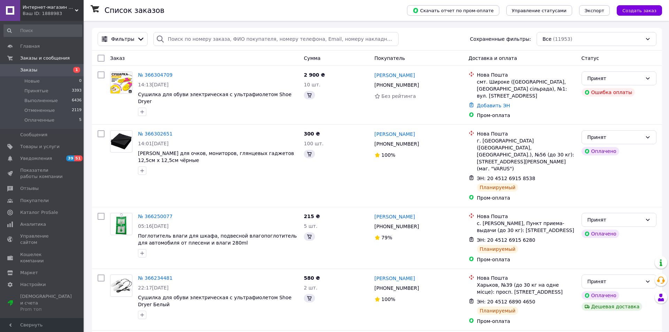  What do you see at coordinates (562, 39) in the screenshot?
I see `span: (11953)` at bounding box center [562, 39].